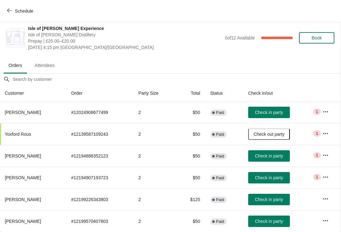 This screenshot has width=341, height=232. What do you see at coordinates (269, 134) in the screenshot?
I see `span: Check out party` at bounding box center [269, 134].